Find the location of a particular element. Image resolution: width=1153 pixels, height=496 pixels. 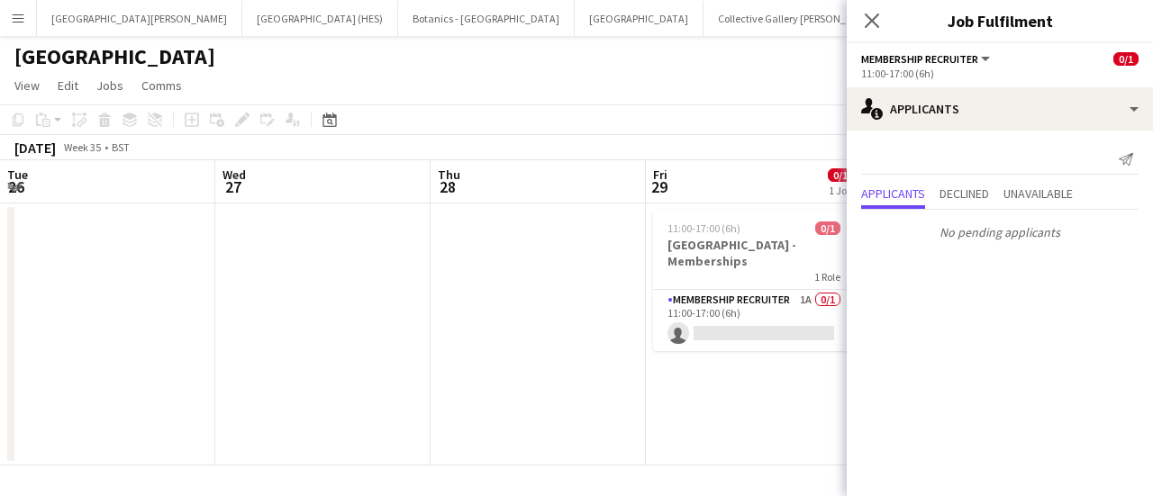

a: Comms is located at coordinates (161, 86).